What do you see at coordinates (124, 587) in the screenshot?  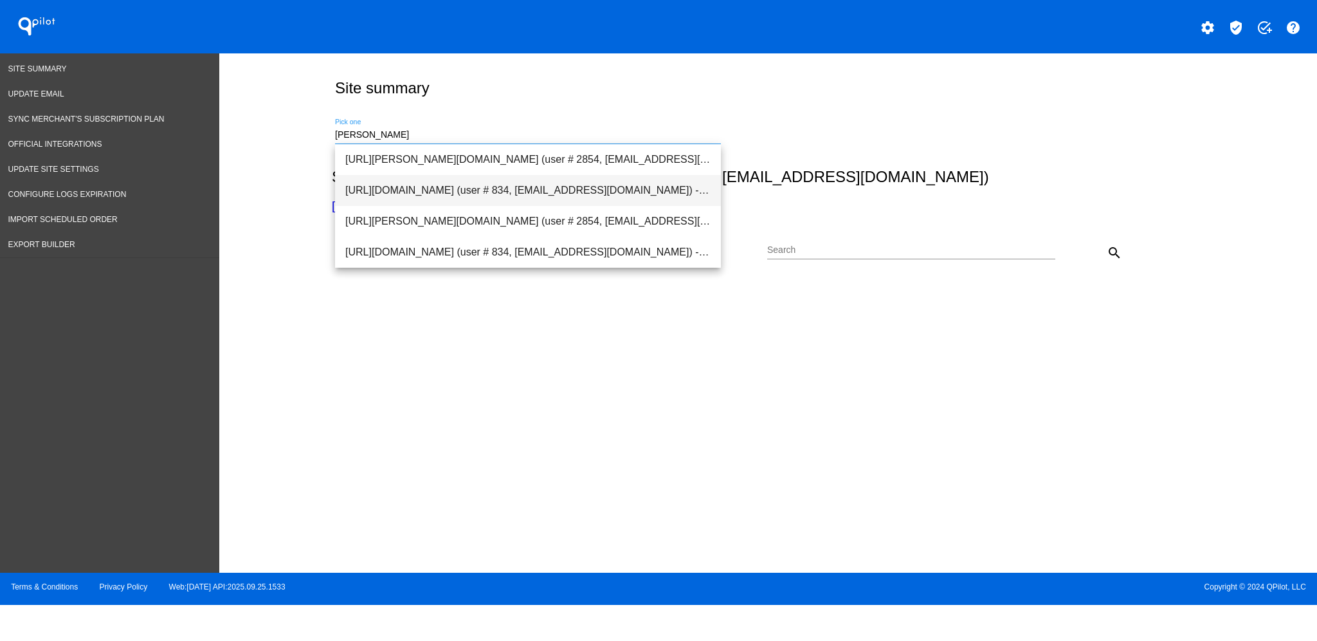 I see `a: Privacy Policy` at bounding box center [124, 587].